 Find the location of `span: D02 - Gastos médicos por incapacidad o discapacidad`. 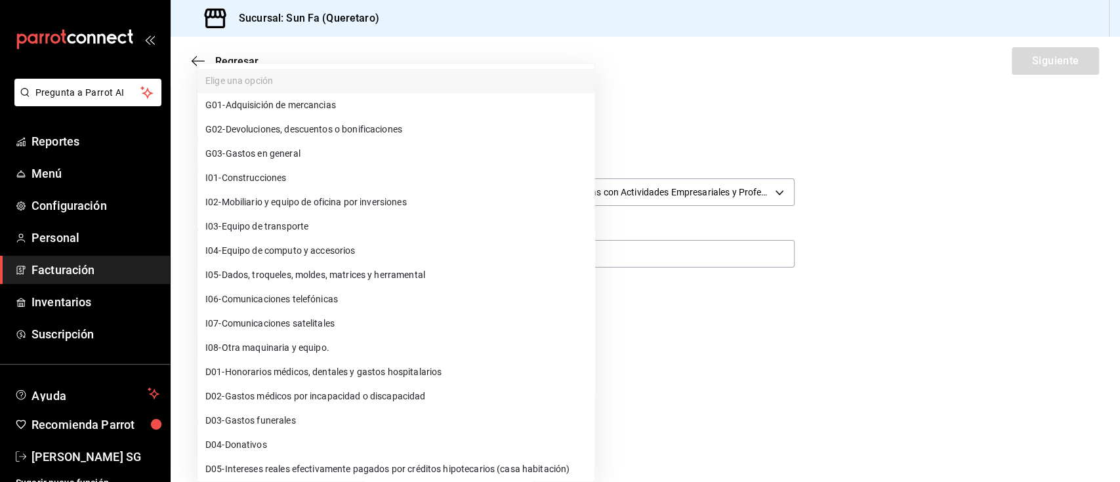

span: D02 - Gastos médicos por incapacidad o discapacidad is located at coordinates (315, 396).